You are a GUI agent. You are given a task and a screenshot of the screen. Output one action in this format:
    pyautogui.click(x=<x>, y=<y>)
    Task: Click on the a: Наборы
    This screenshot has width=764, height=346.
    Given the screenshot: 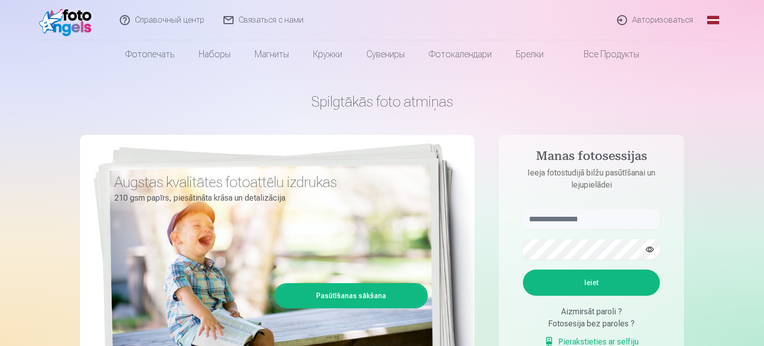 What is the action you would take?
    pyautogui.click(x=215, y=54)
    